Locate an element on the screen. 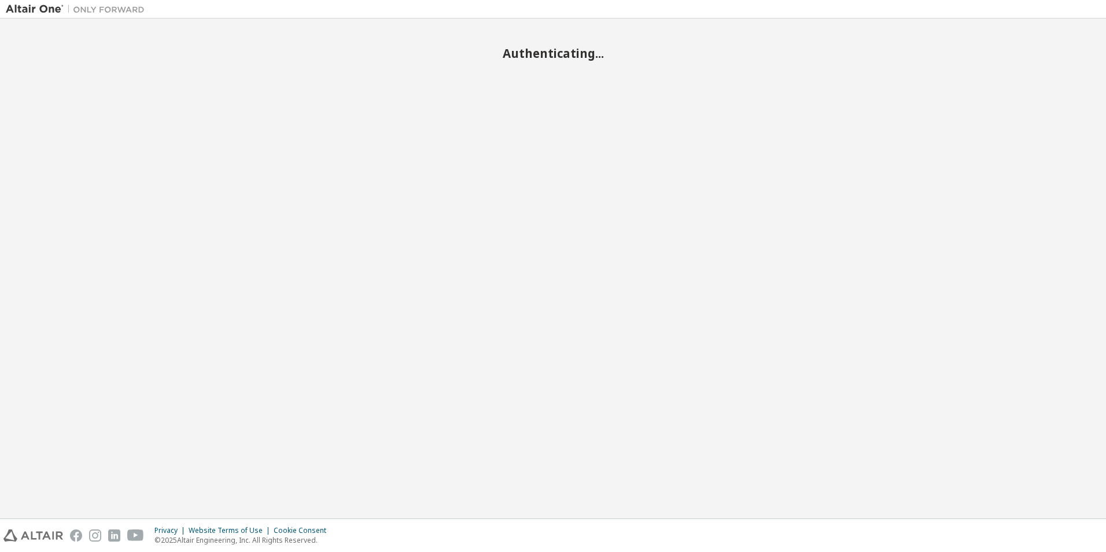 This screenshot has width=1106, height=552. img: linkedin.svg is located at coordinates (114, 535).